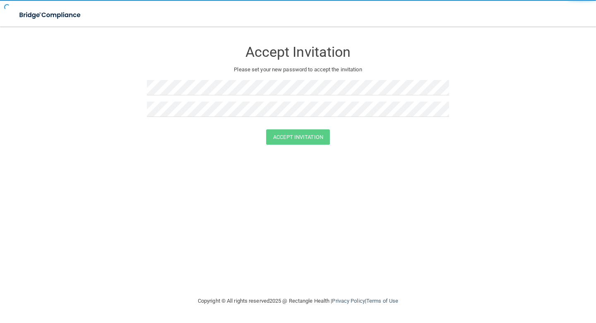  I want to click on a: Terms of Use, so click(382, 300).